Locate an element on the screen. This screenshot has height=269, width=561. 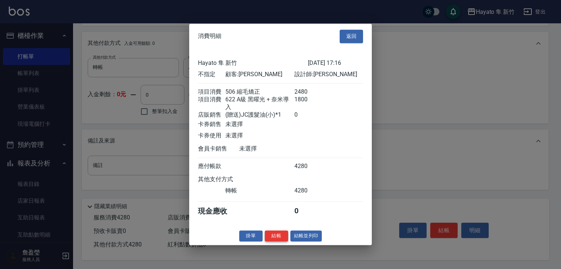
div: (贈送)JC護髮油(小)*1 is located at coordinates (260, 115).